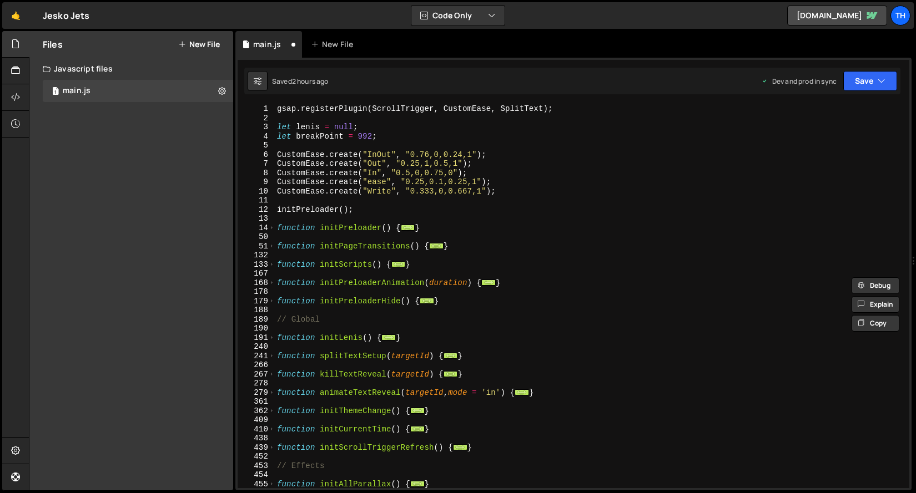  I want to click on h2: Files, so click(53, 44).